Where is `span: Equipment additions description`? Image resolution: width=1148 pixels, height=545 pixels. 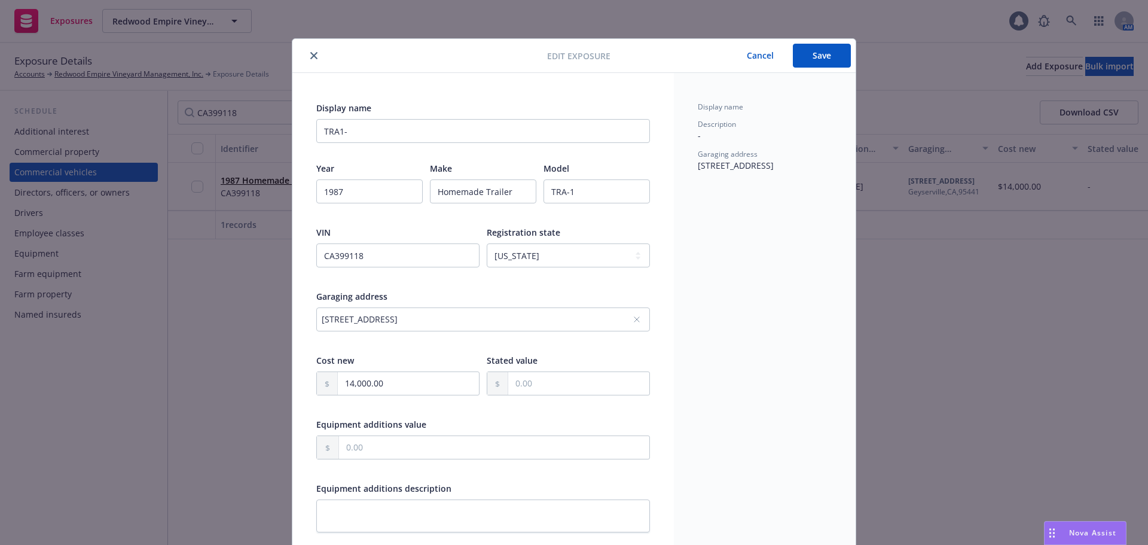
span: Equipment additions description is located at coordinates (384, 488).